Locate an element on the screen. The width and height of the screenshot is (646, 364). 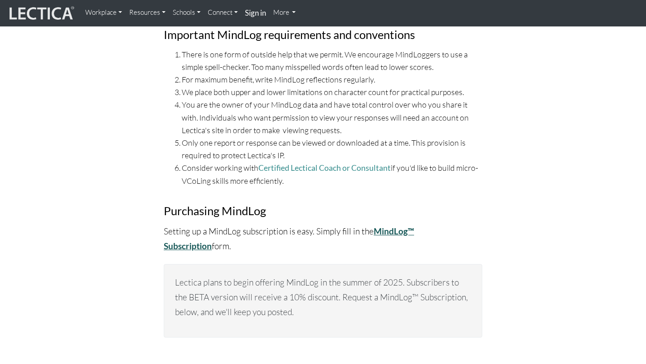
li: There is one form of outside help that we permit. We encourage MindLoggers to use a simple spell-... is located at coordinates (332, 61).